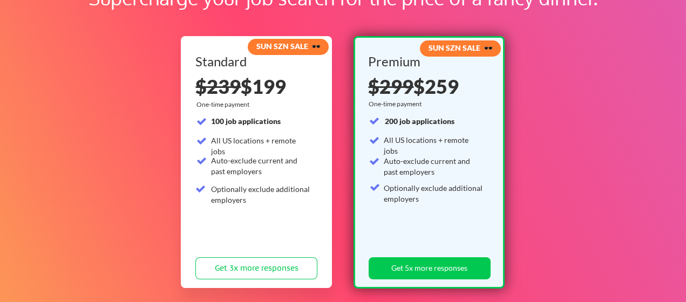 Image resolution: width=686 pixels, height=302 pixels. Describe the element at coordinates (427, 86) in the screenshot. I see `div: $259` at that location.